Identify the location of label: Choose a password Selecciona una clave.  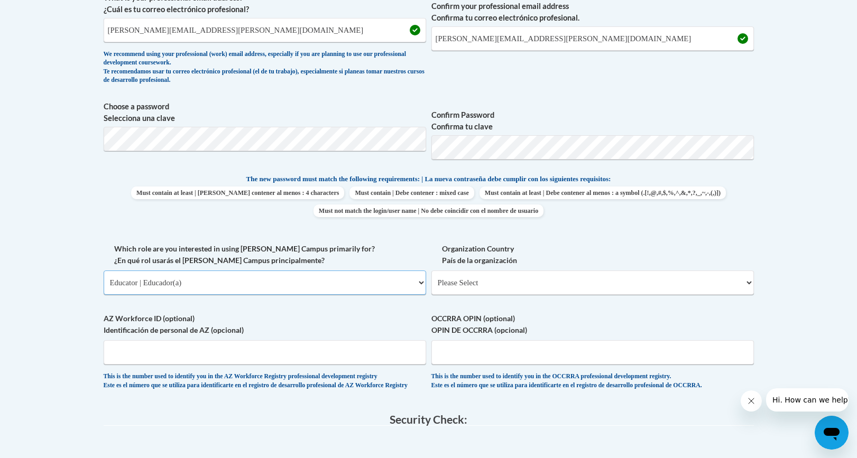
(265, 113).